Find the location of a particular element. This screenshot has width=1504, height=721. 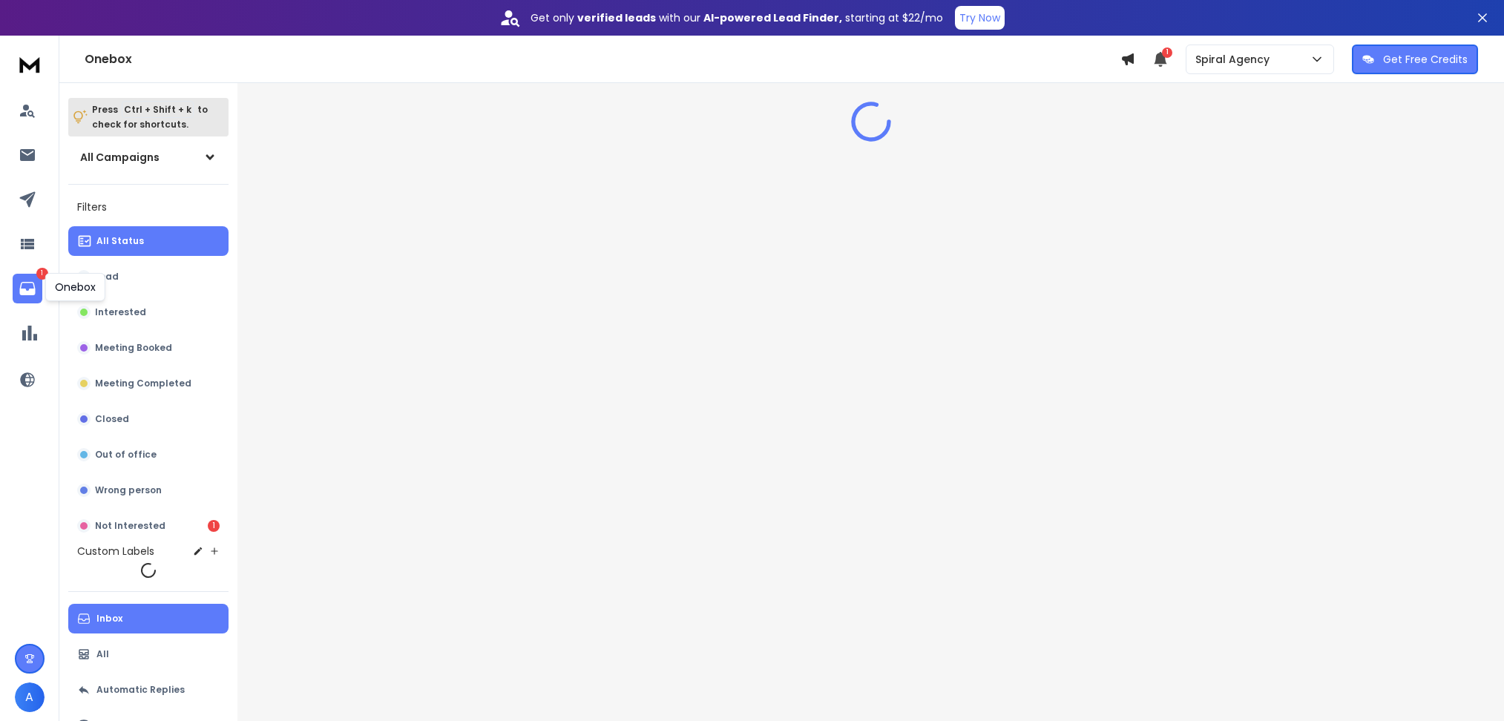

h3: Custom Labels is located at coordinates (116, 551).